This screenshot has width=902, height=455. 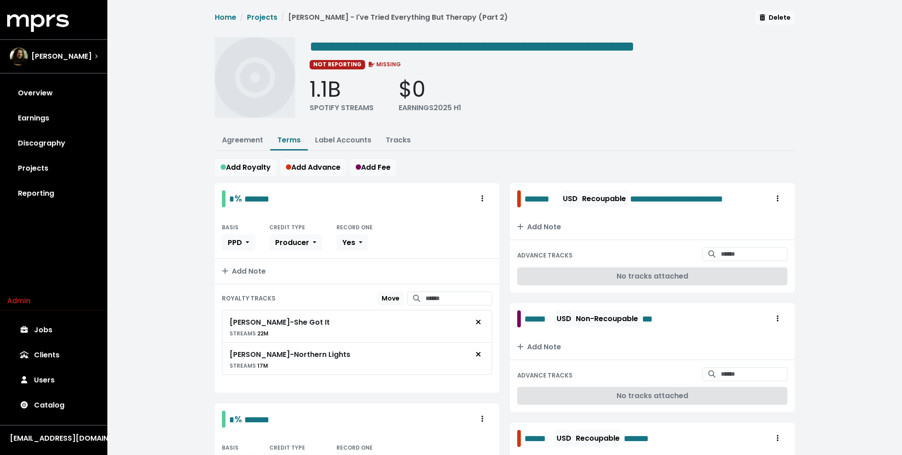 What do you see at coordinates (239, 243) in the screenshot?
I see `button: PPD` at bounding box center [239, 243].